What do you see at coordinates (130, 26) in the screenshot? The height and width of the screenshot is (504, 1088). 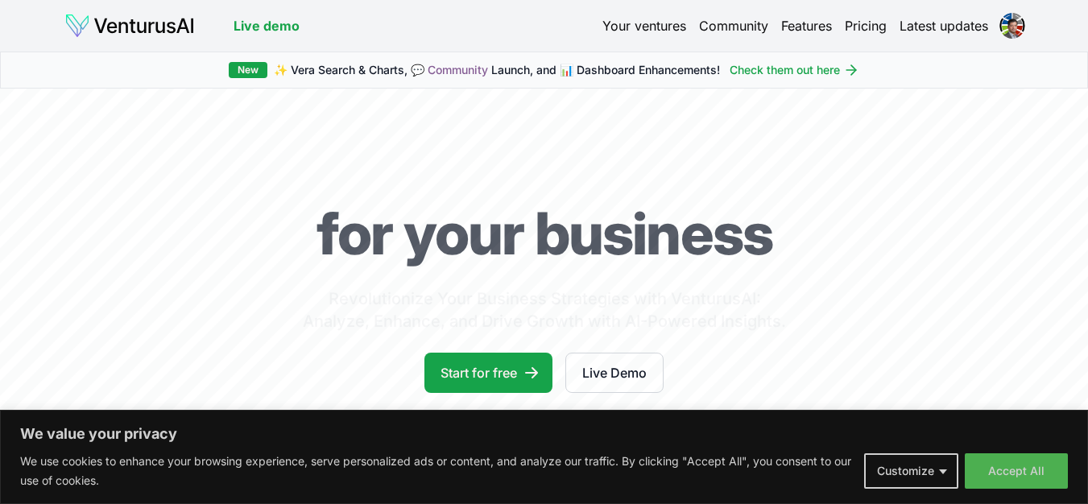 I see `img: logo` at bounding box center [130, 26].